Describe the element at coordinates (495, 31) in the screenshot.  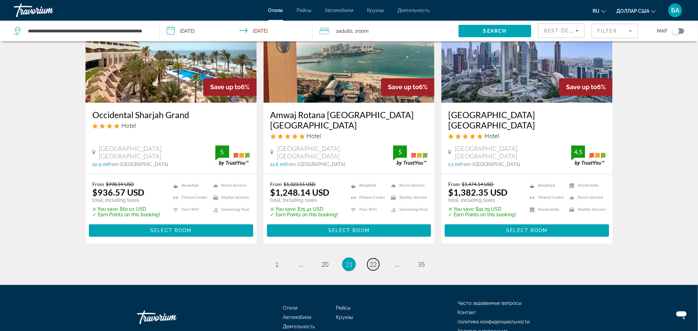
I see `button: Search` at that location.